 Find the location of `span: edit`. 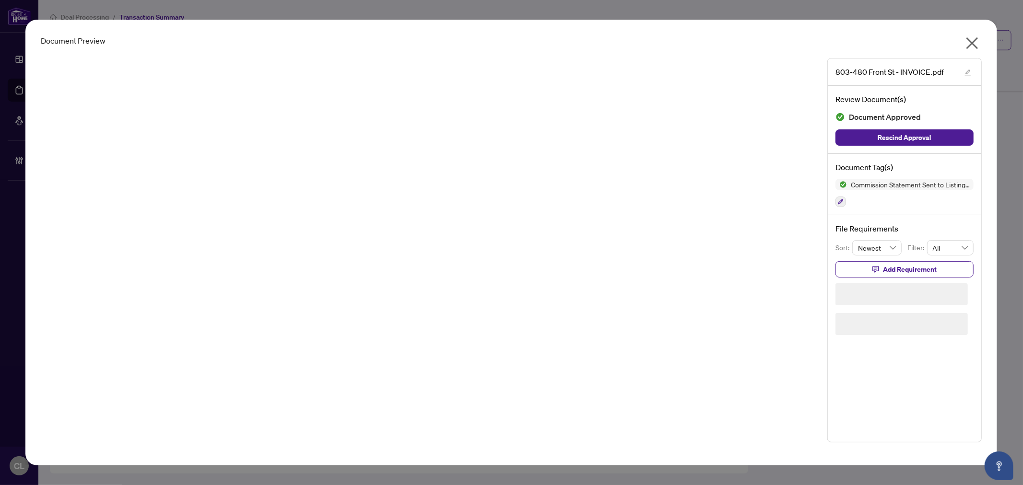

span: edit is located at coordinates (968, 72).